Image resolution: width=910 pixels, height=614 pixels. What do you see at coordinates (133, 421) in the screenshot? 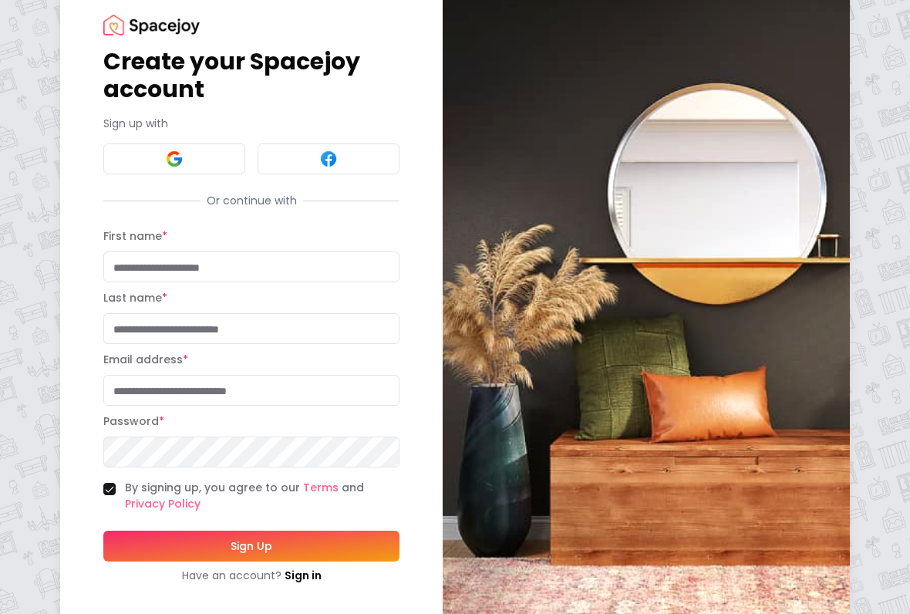
I see `label: Password` at bounding box center [133, 421].